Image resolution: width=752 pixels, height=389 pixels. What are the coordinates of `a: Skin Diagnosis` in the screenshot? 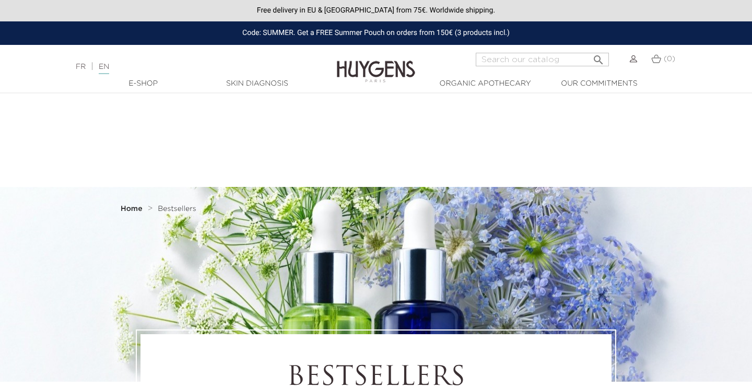 It's located at (257, 84).